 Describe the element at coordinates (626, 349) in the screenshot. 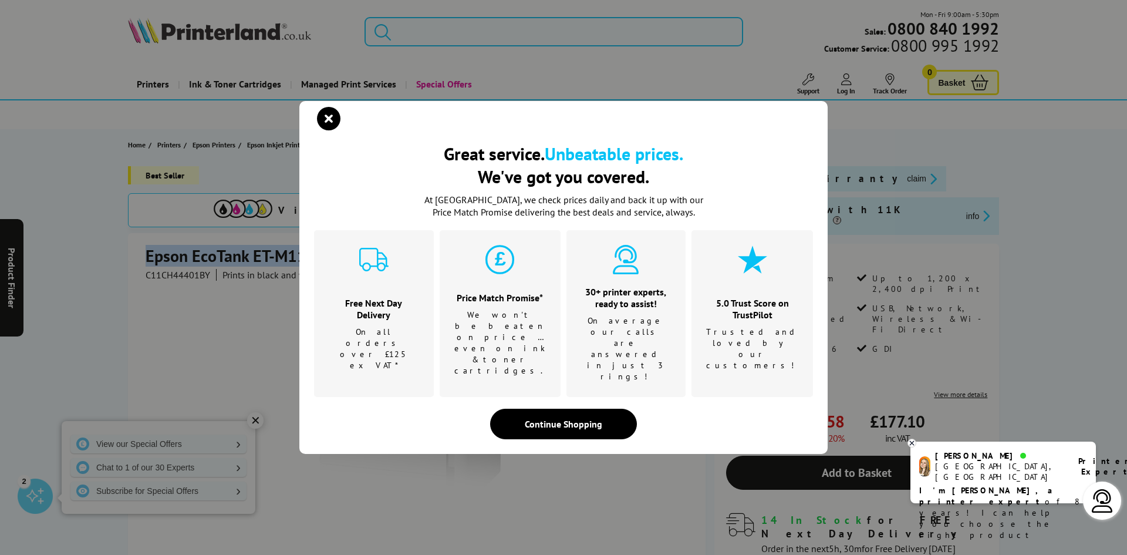

I see `p: On average our calls are answered in just 3 rings!` at that location.